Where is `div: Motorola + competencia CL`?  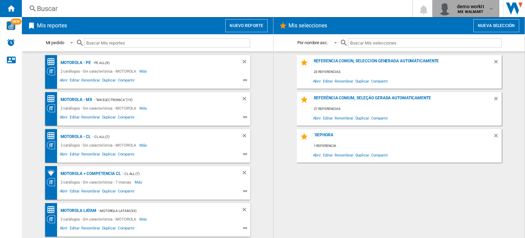 div: Motorola + competencia CL is located at coordinates (90, 173).